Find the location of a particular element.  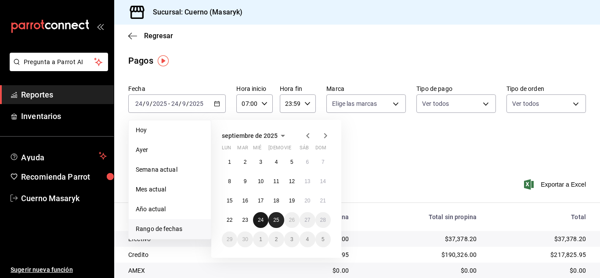

abbr: 30 de septiembre de 2025 is located at coordinates (245, 239).